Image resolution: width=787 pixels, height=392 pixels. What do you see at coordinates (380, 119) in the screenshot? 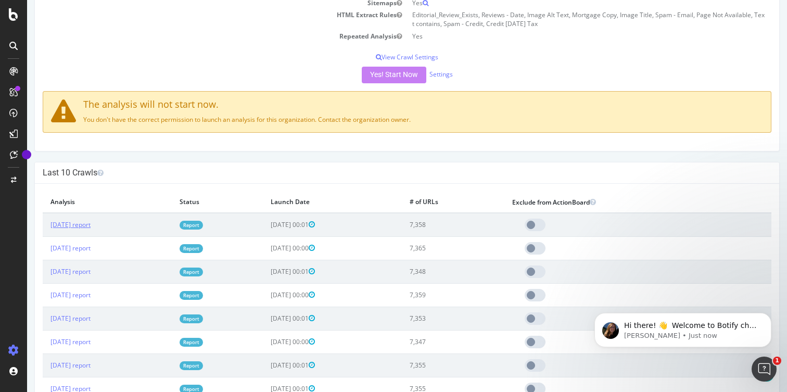
I see `p: You don't have the correct permission to launch an analysis for this organization. Contact the or...` at bounding box center [380, 119].